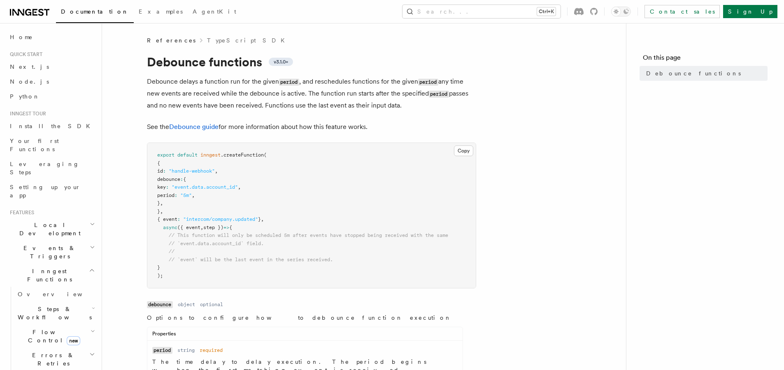  I want to click on span: new, so click(73, 340).